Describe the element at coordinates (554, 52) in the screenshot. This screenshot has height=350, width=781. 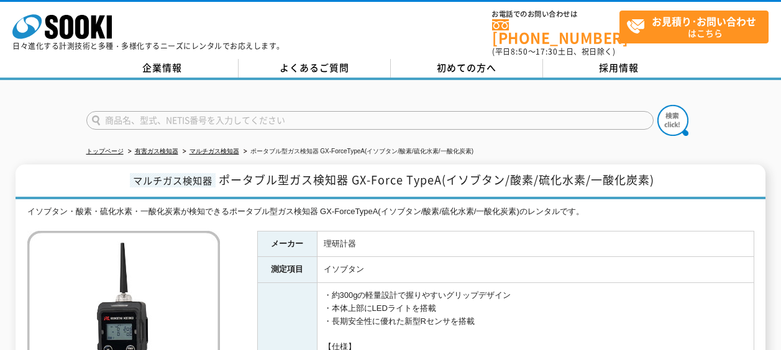
I see `span: (平日 ～ 土日、祝日除く)` at that location.